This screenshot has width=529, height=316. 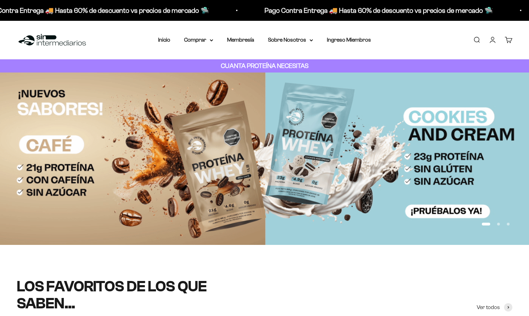 What do you see at coordinates (369, 10) in the screenshot?
I see `p: Pago Contra Entrega 🚚 Hasta 60% de descuento vs precios de mercado 🛸` at bounding box center [369, 10].